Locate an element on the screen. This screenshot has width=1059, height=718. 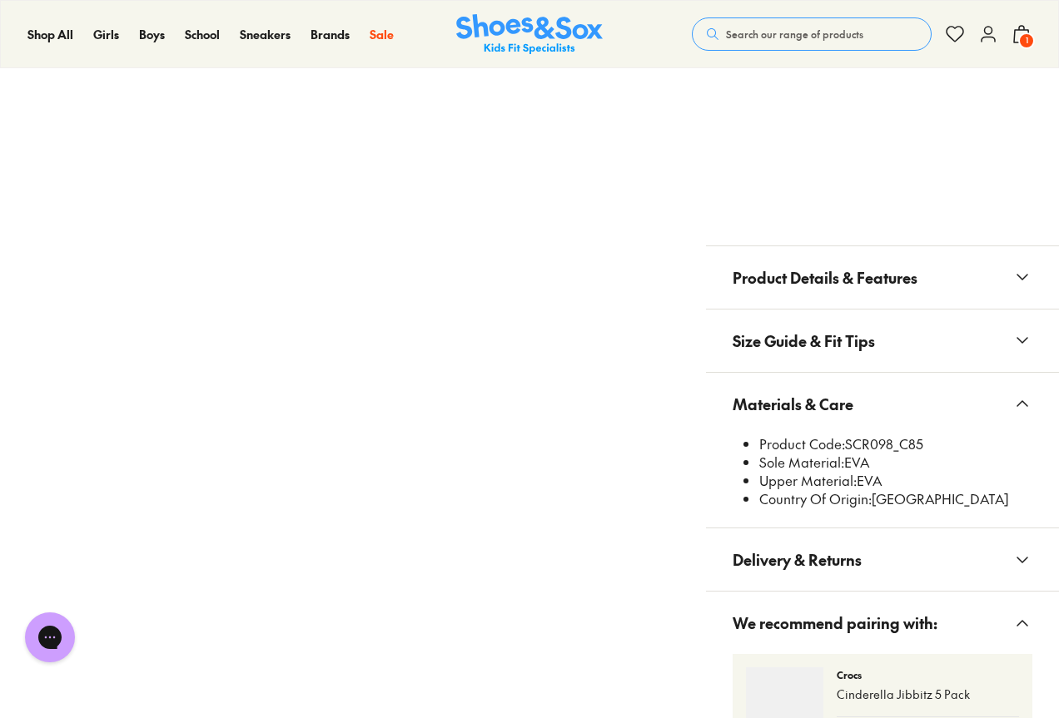
span: Sole Material: is located at coordinates (802, 462).